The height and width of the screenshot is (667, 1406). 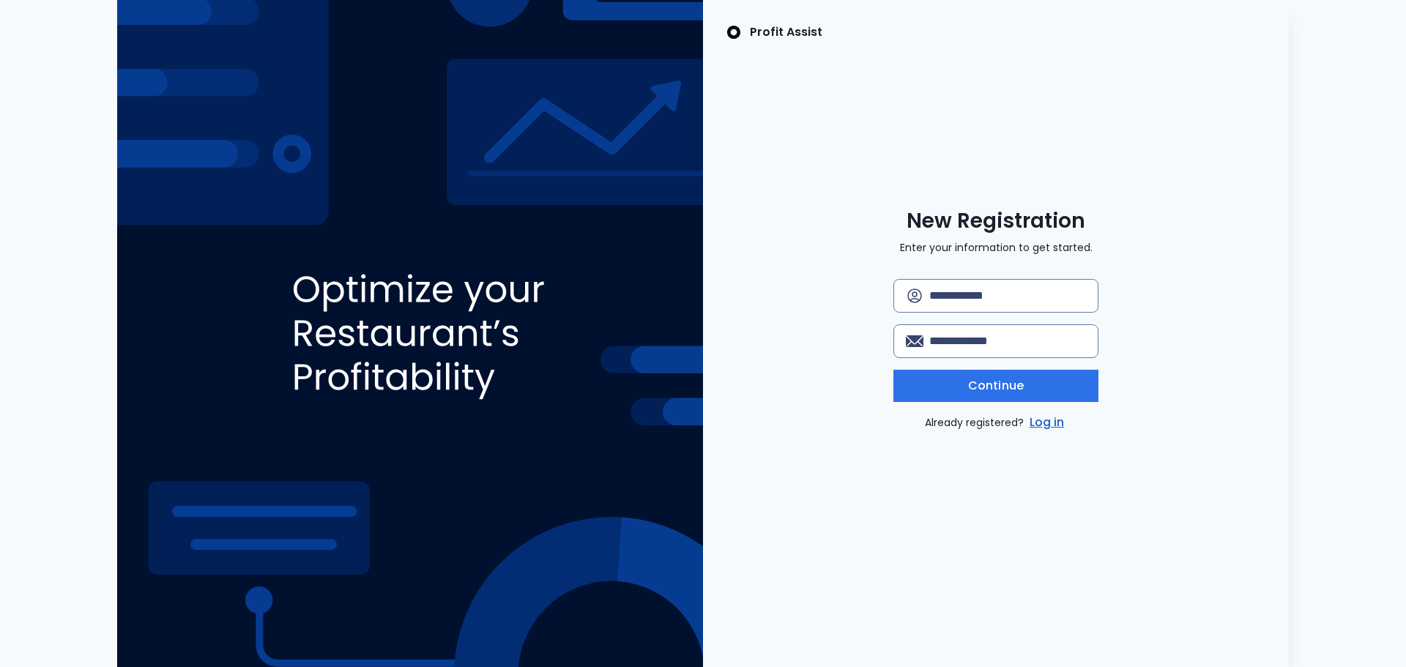 I want to click on span: New Registration, so click(x=996, y=221).